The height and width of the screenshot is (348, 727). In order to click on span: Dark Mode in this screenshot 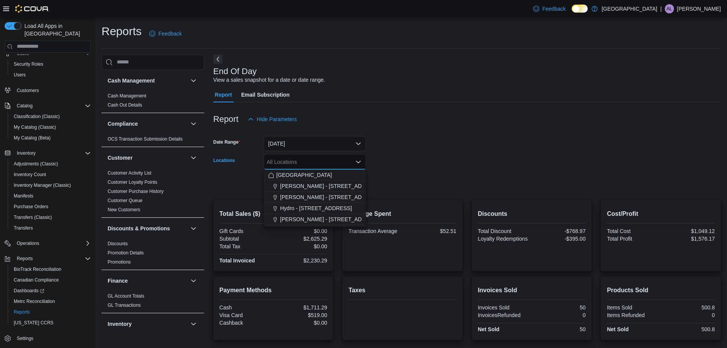, I will do `click(572, 13)`.